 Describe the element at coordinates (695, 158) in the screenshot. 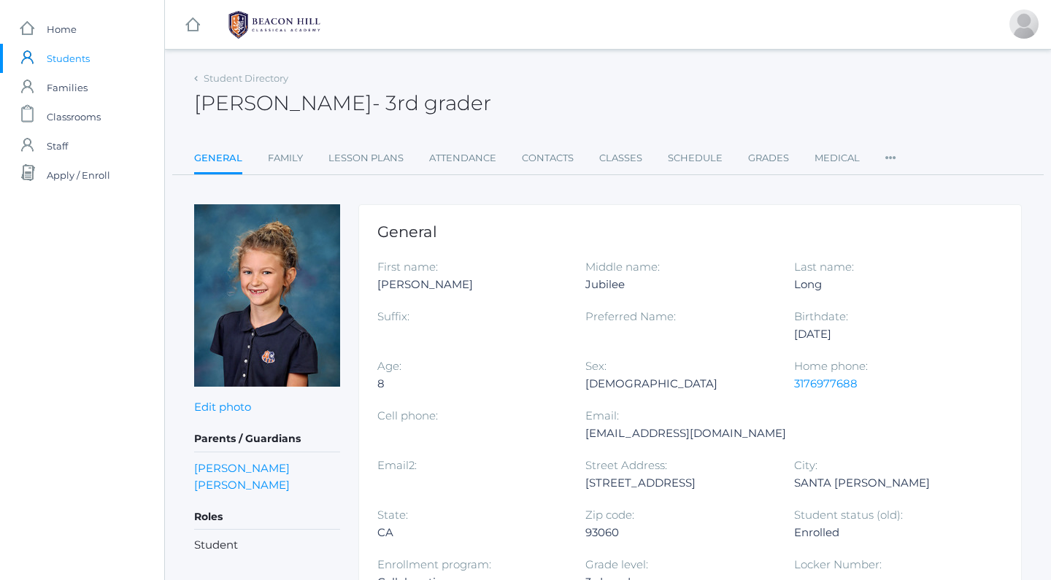

I see `a: Schedule` at that location.